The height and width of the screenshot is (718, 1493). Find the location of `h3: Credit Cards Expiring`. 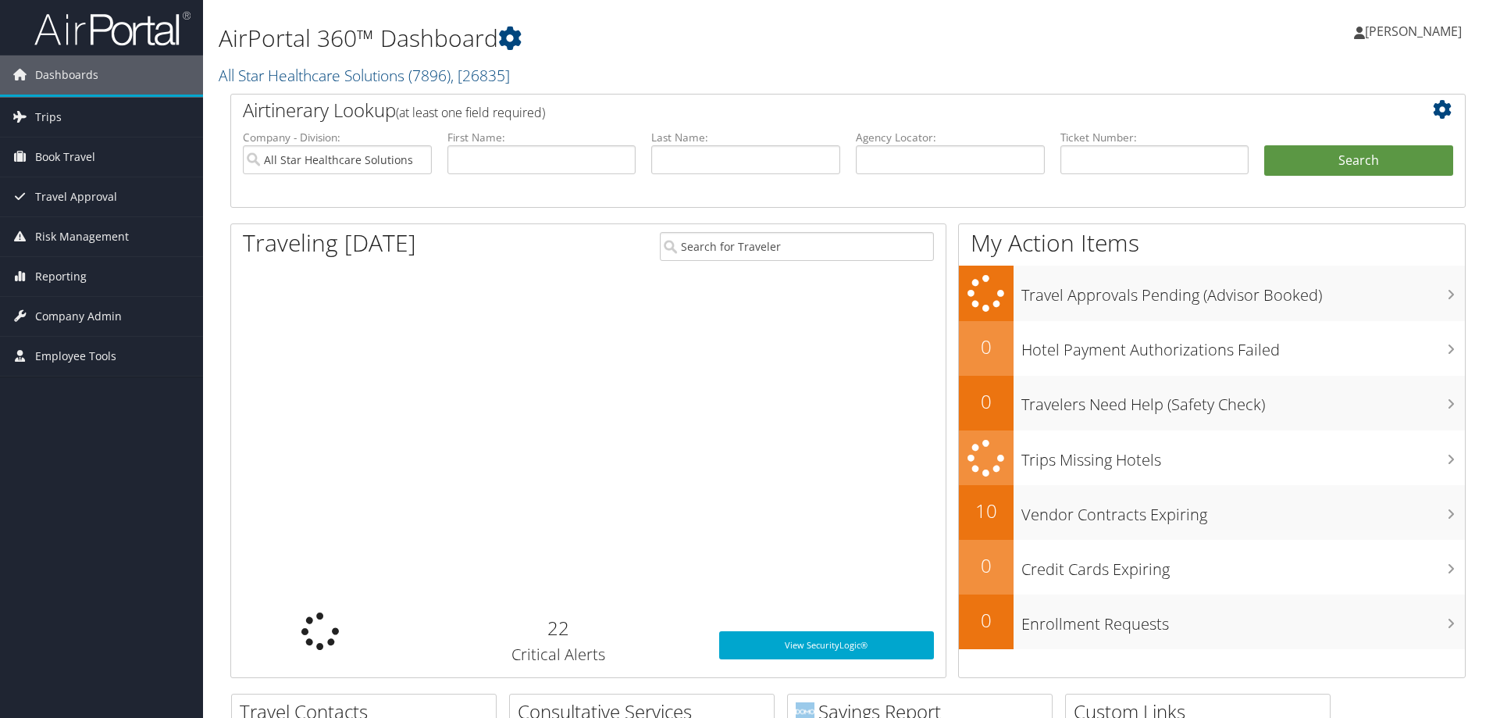

h3: Credit Cards Expiring is located at coordinates (1243, 565).